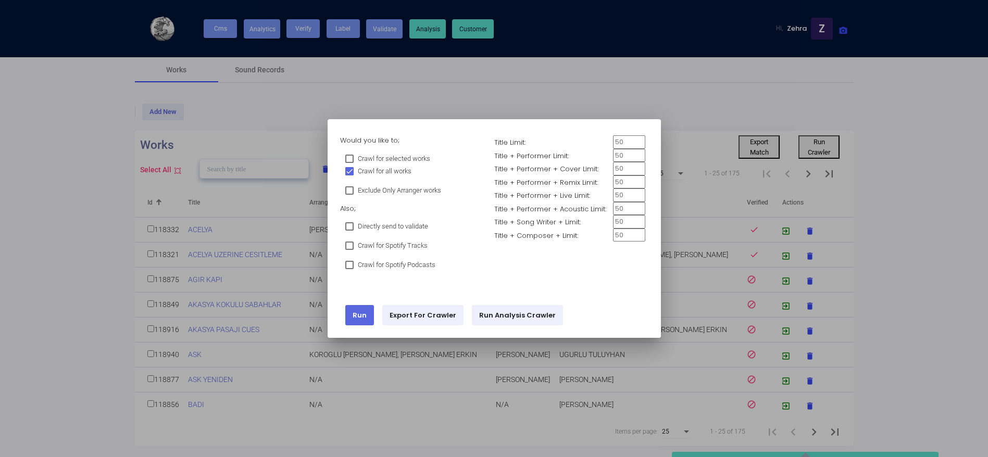 The height and width of the screenshot is (457, 988). What do you see at coordinates (550, 210) in the screenshot?
I see `span: Title + Performer + Acoustic Limit:` at bounding box center [550, 210].